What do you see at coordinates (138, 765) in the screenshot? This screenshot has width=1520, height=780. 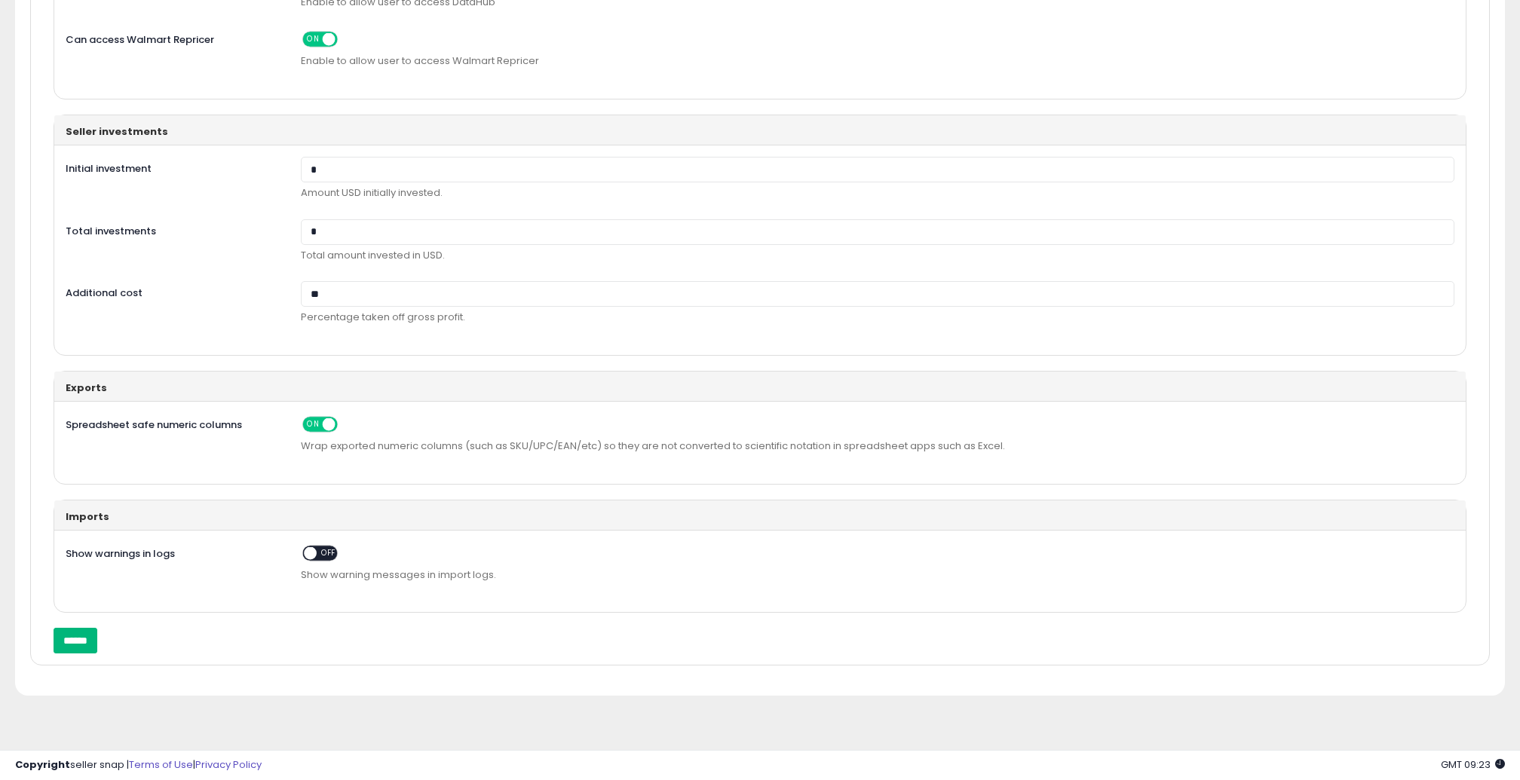 I see `div: seller snap | |` at bounding box center [138, 765].